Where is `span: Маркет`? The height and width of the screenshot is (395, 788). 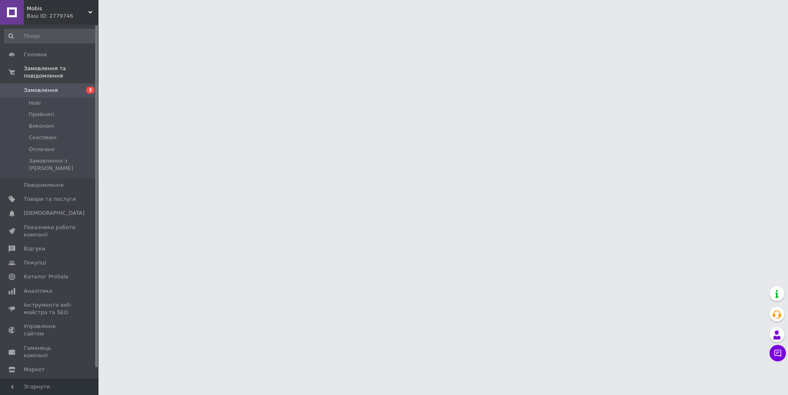
span: Маркет is located at coordinates (34, 370).